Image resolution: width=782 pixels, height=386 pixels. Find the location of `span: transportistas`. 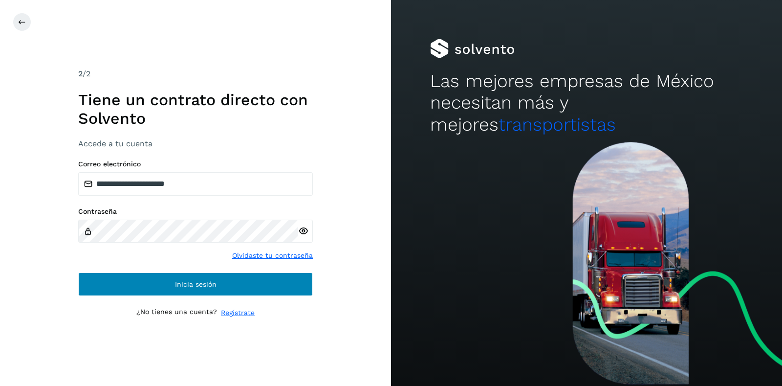

span: transportistas is located at coordinates (557, 124).